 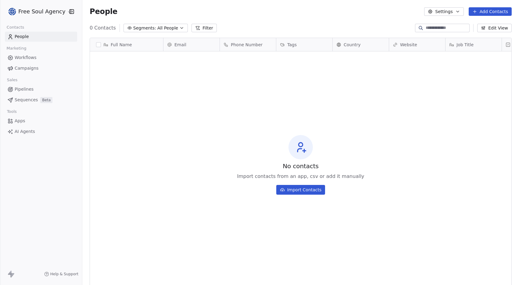 I want to click on span: Full Name, so click(x=121, y=45).